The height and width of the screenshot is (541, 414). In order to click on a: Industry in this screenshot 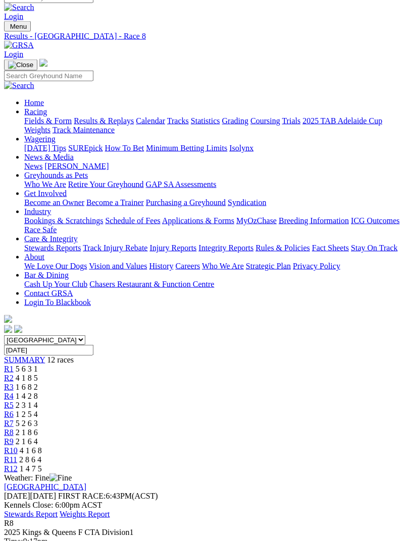, I will do `click(37, 211)`.